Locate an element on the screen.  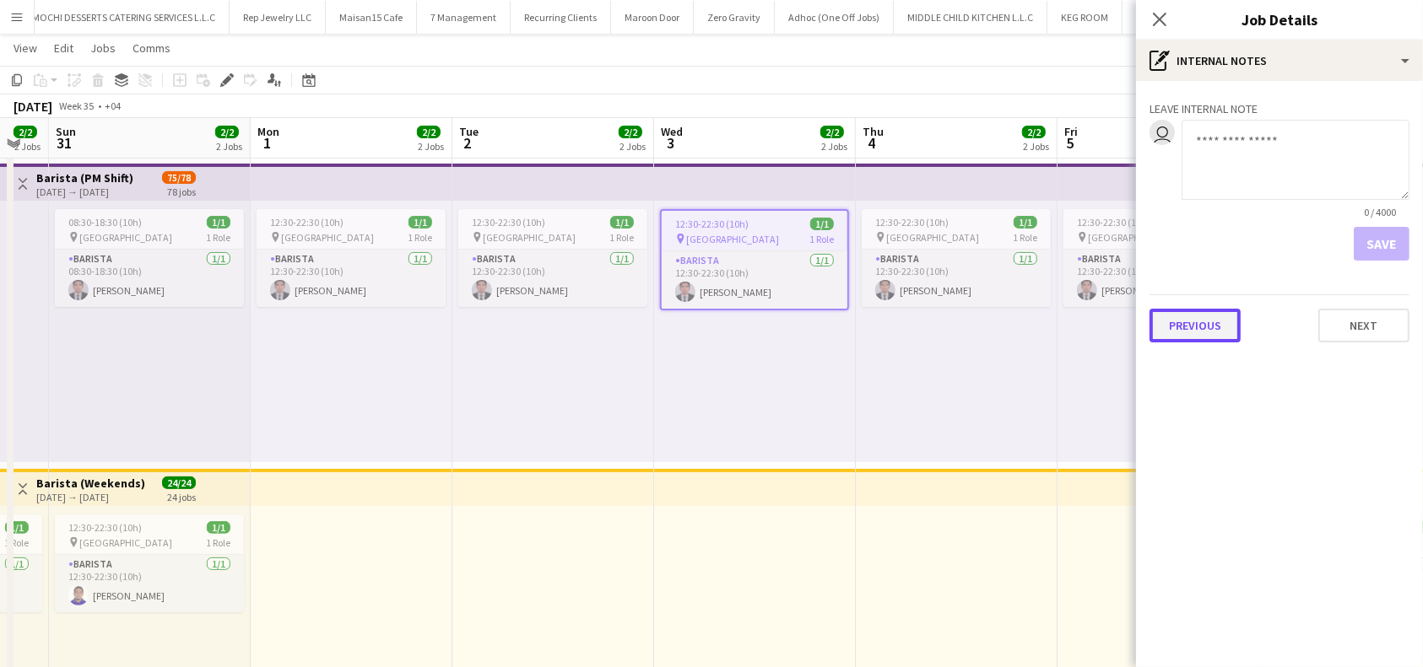
a: View is located at coordinates (25, 48).